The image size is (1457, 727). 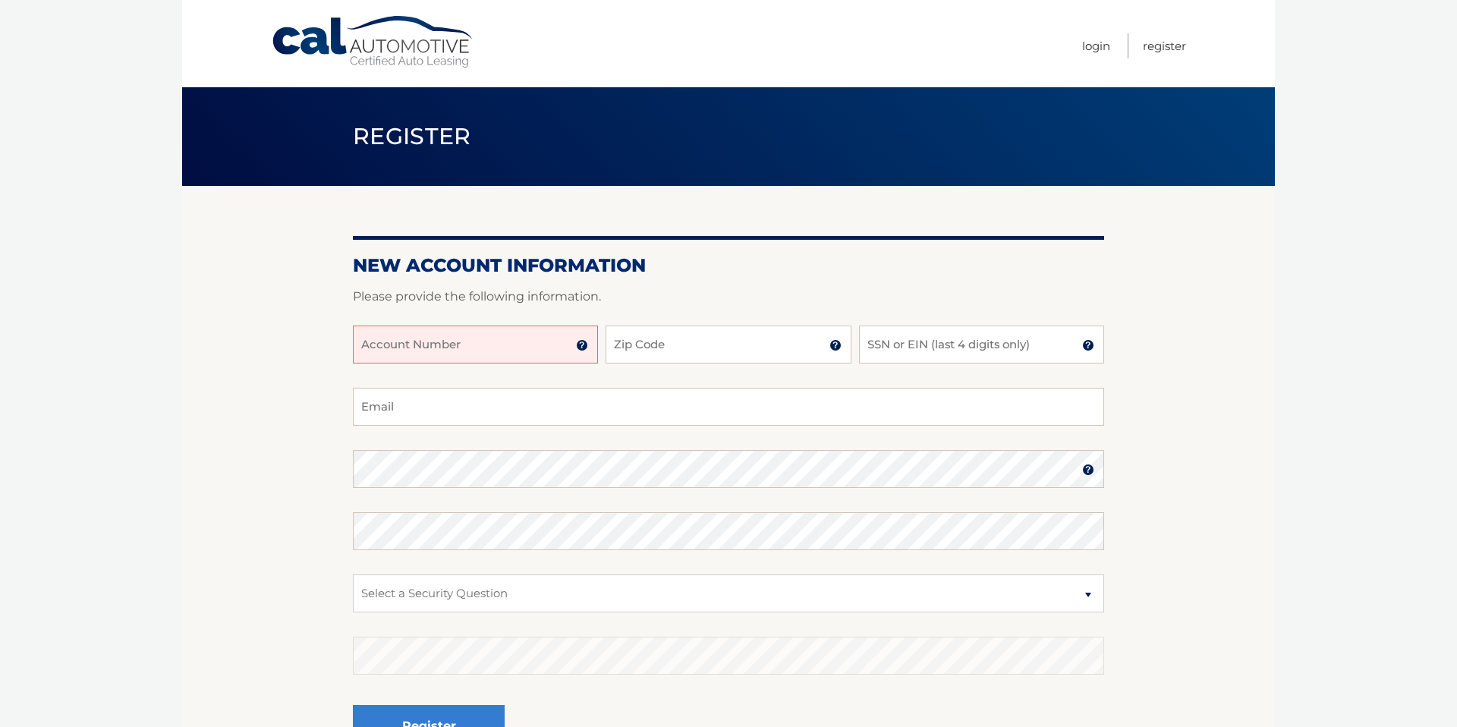 What do you see at coordinates (728, 266) in the screenshot?
I see `h2: New Account Information` at bounding box center [728, 266].